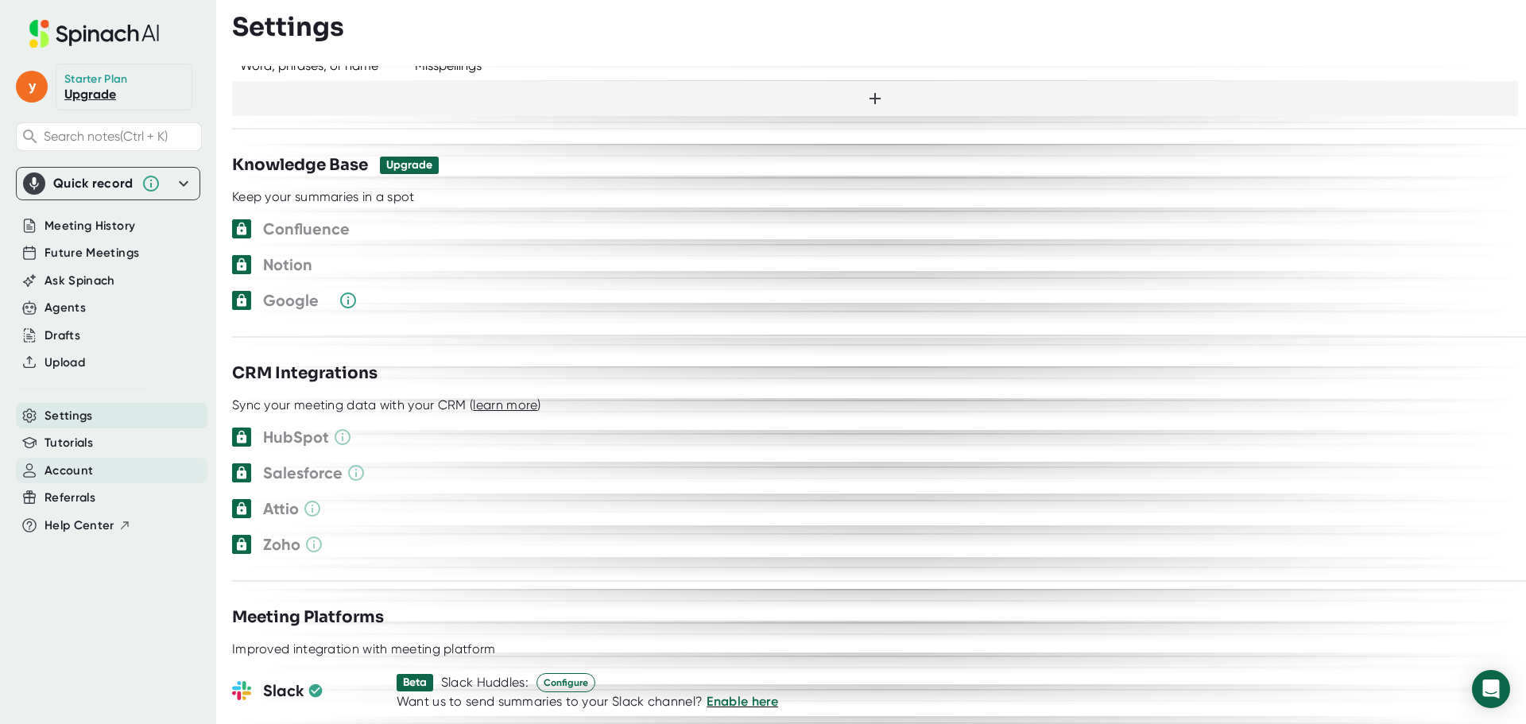 This screenshot has height=724, width=1526. Describe the element at coordinates (64, 362) in the screenshot. I see `button: Upload` at that location.